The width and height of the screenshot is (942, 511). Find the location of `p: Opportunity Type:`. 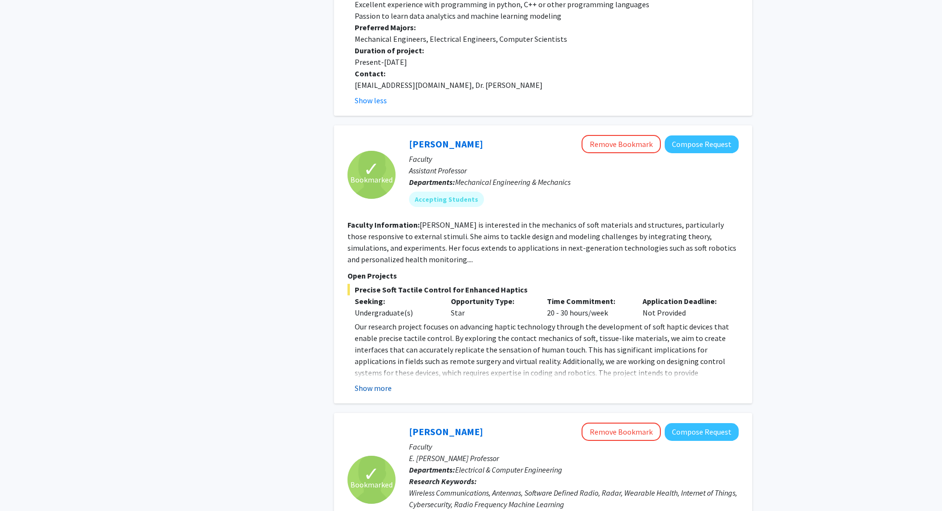

p: Opportunity Type: is located at coordinates (492, 301).